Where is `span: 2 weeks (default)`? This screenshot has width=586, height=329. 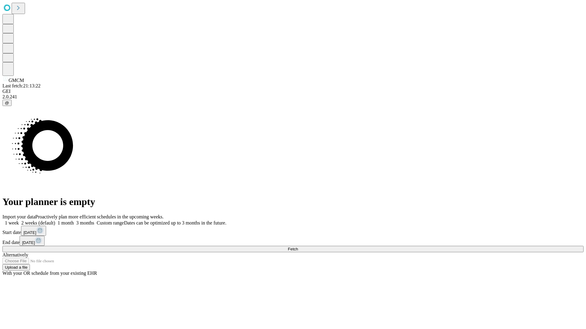
span: 2 weeks (default) is located at coordinates (38, 223).